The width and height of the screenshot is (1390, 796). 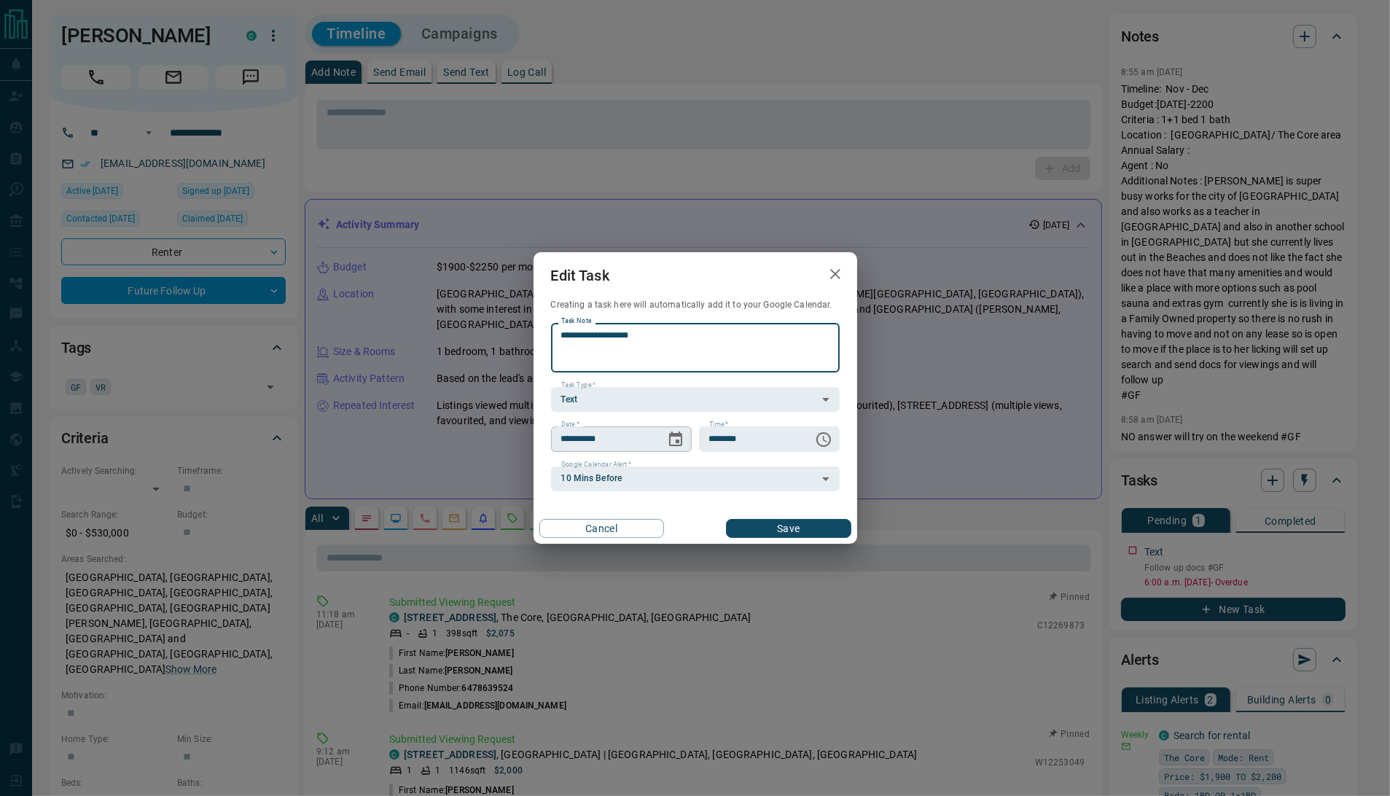 I want to click on label: Task Type, so click(x=578, y=385).